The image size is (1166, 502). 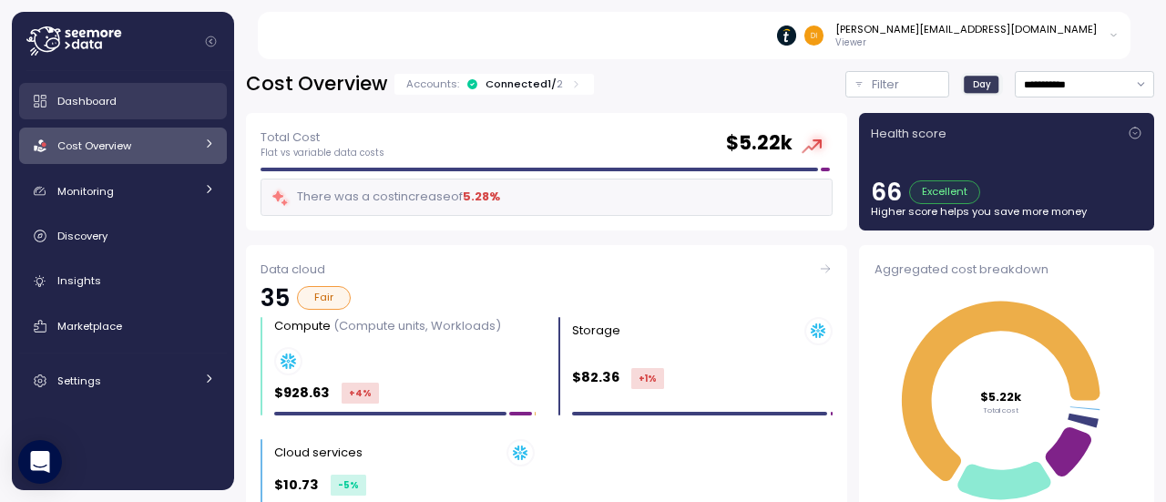 I want to click on div: Connected 1 /, so click(x=524, y=84).